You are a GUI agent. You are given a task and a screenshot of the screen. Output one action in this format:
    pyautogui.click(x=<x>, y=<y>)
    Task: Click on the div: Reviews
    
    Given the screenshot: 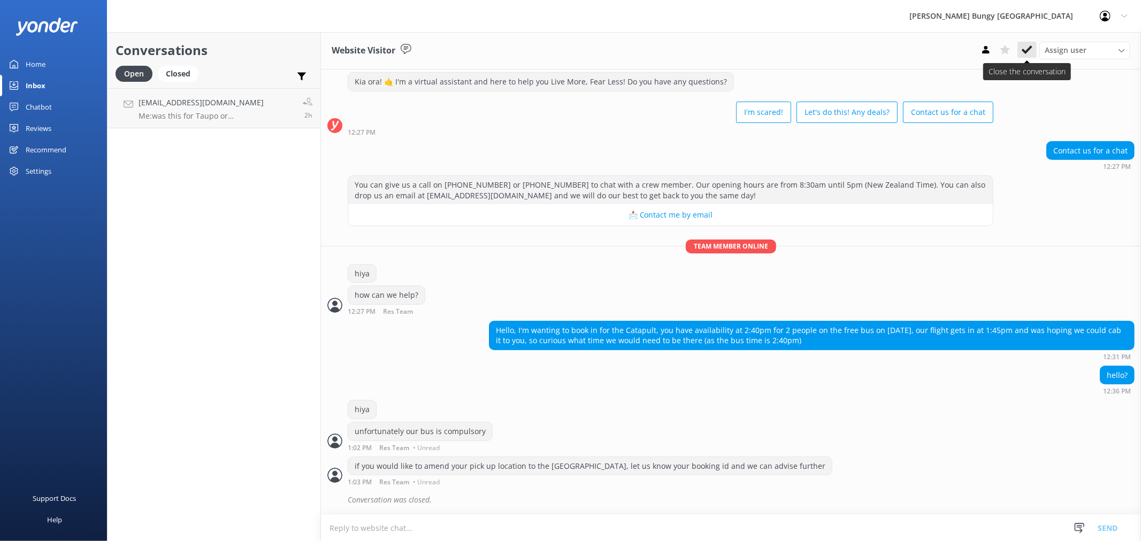 What is the action you would take?
    pyautogui.click(x=39, y=128)
    